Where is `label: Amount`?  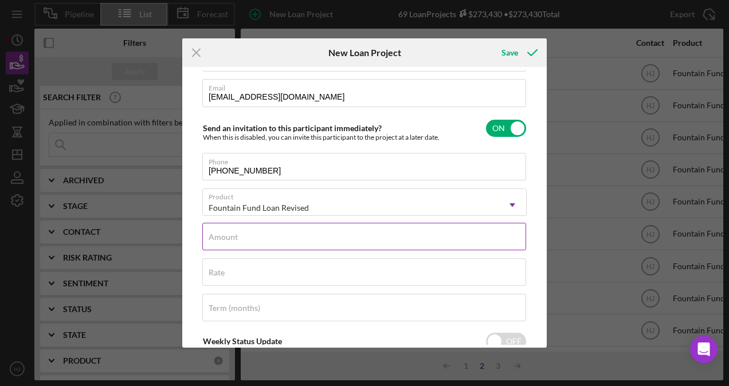
label: Amount is located at coordinates (223, 237).